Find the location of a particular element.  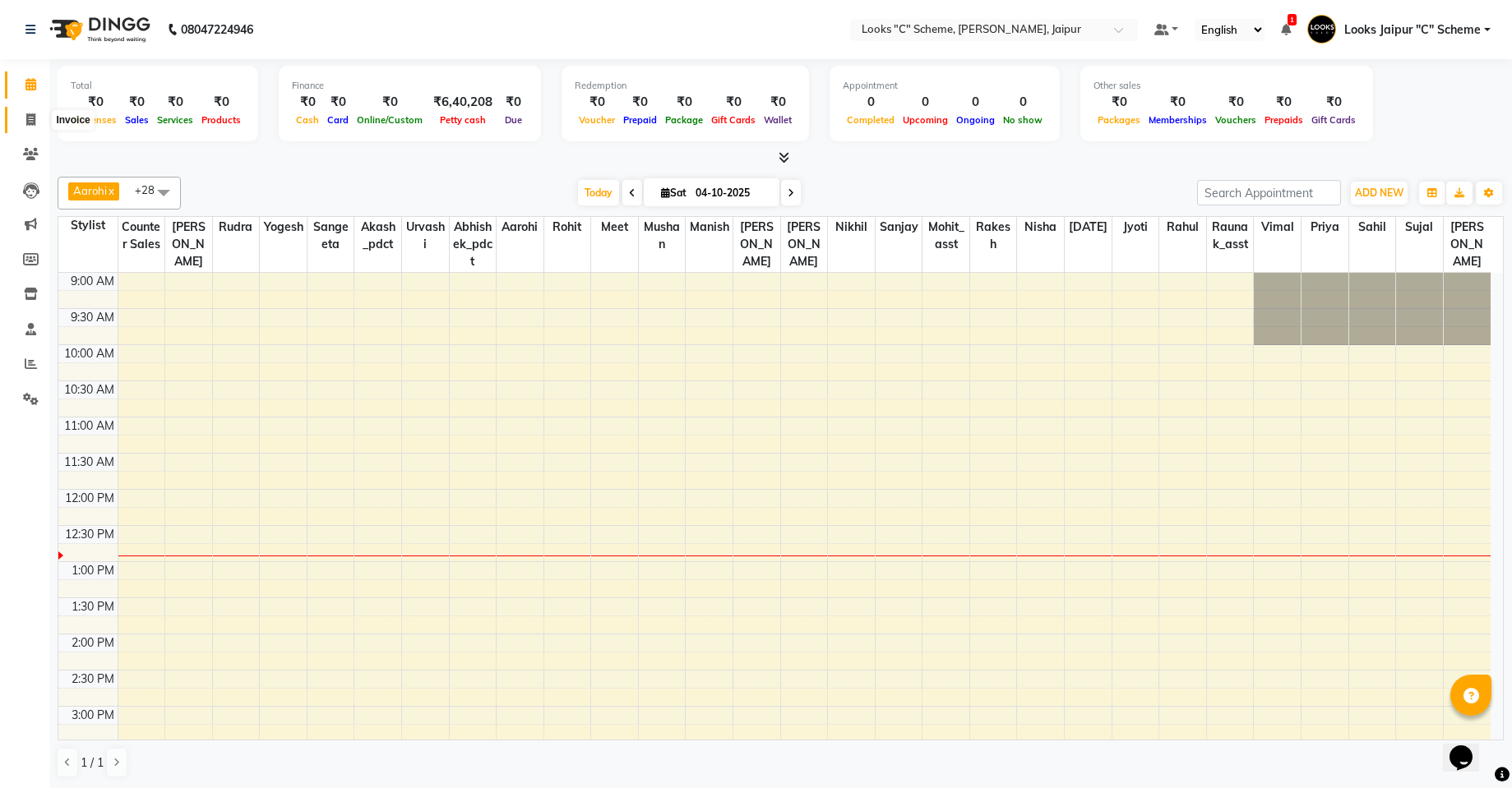

span: Mohit_asst is located at coordinates (946, 236).